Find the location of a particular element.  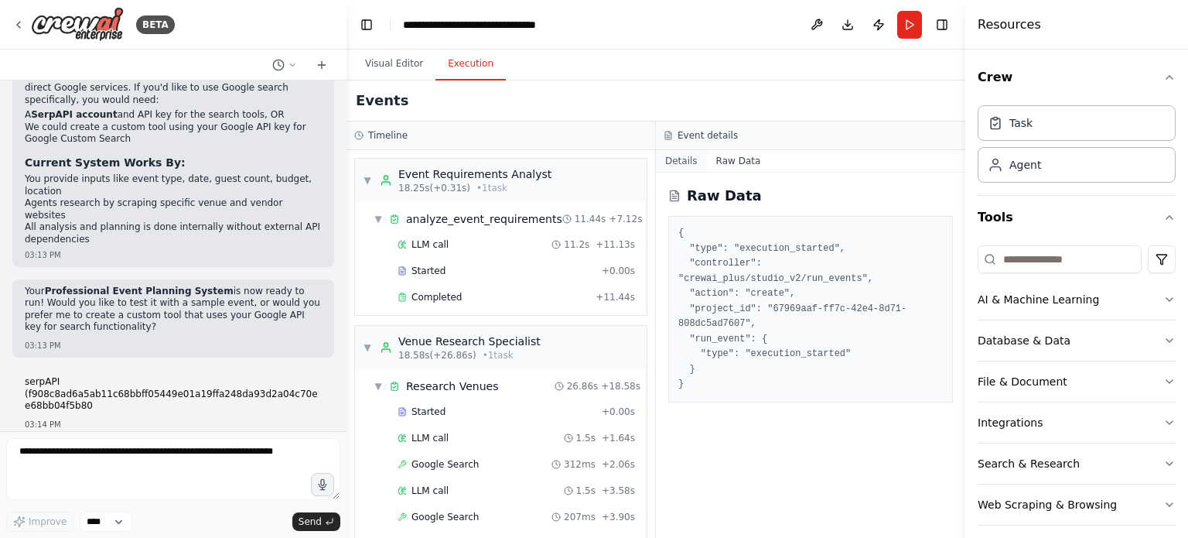

button: Integrations is located at coordinates (1077, 422).